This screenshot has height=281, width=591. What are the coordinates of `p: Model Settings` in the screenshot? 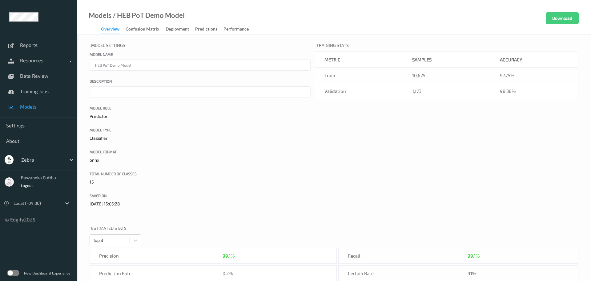 It's located at (200, 46).